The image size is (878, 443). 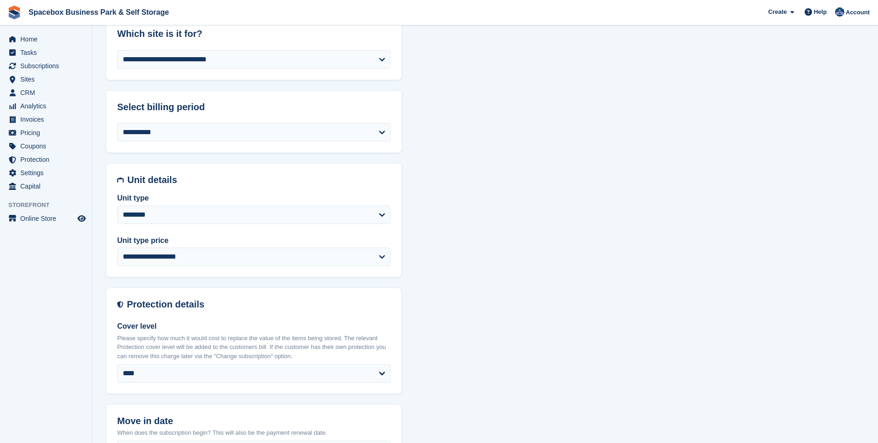 I want to click on h2: Select billing period, so click(x=254, y=107).